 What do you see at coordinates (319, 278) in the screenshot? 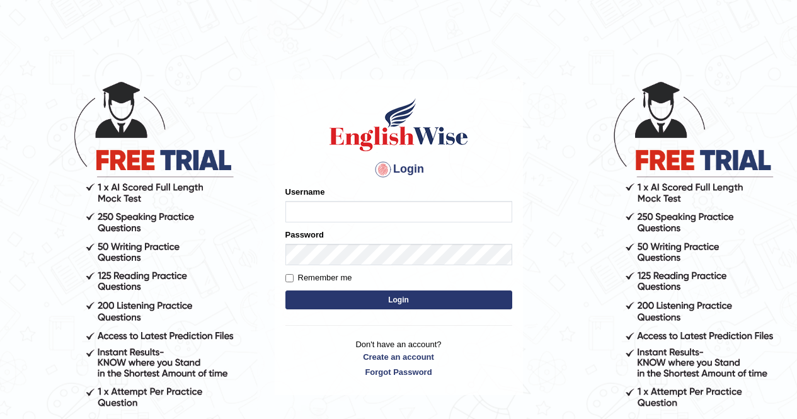
I see `label: Remember me` at bounding box center [319, 278].